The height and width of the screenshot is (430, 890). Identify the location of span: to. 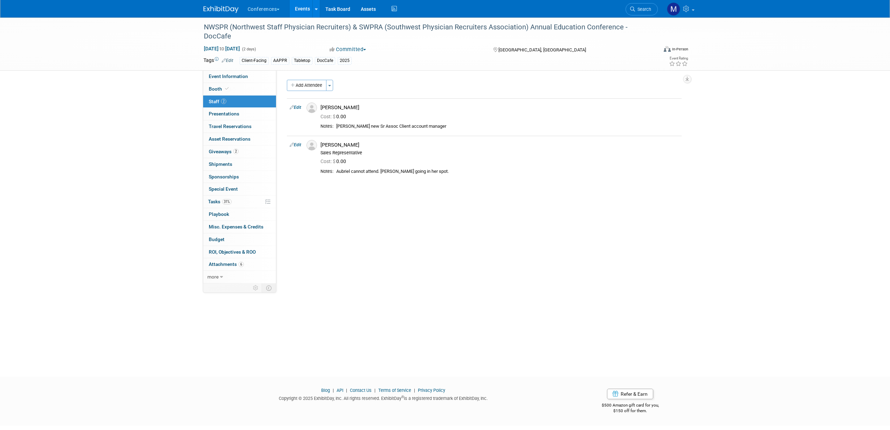
(222, 49).